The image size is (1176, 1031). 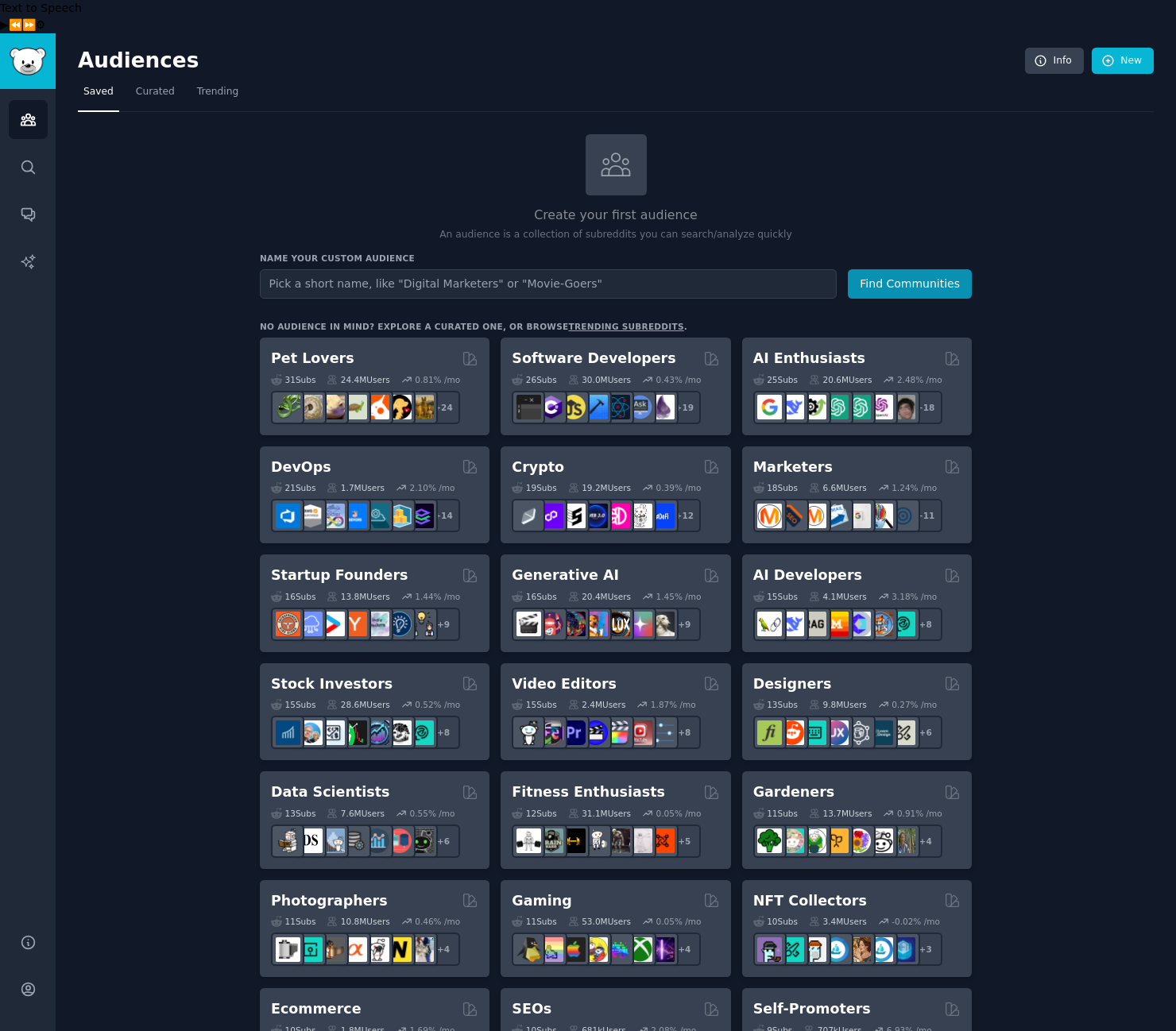 What do you see at coordinates (836, 407) in the screenshot?
I see `img: chatgpt_promptDesign` at bounding box center [836, 407].